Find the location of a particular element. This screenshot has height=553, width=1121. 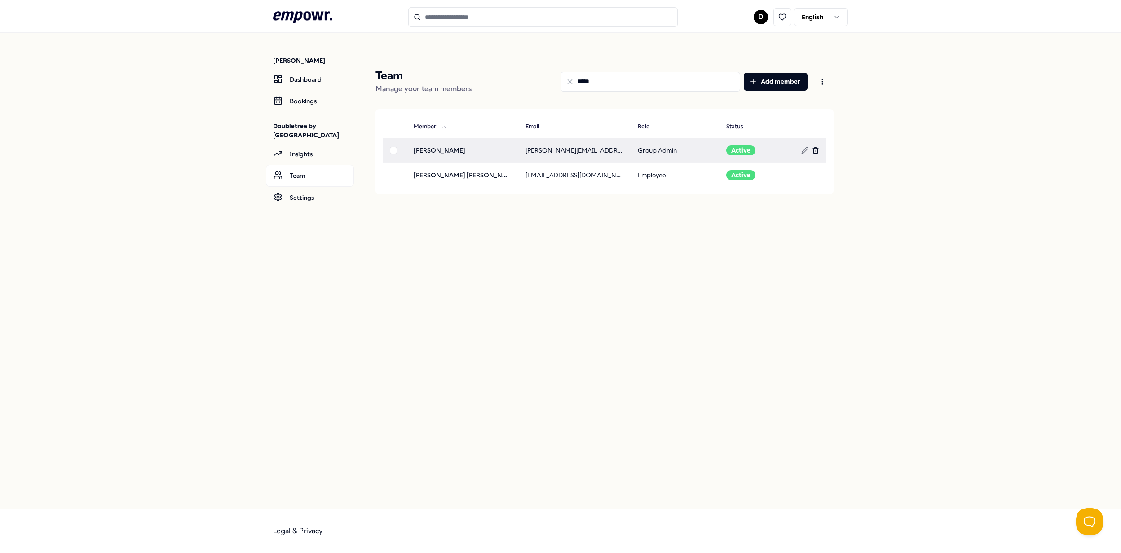

td: Employee is located at coordinates (675, 175).